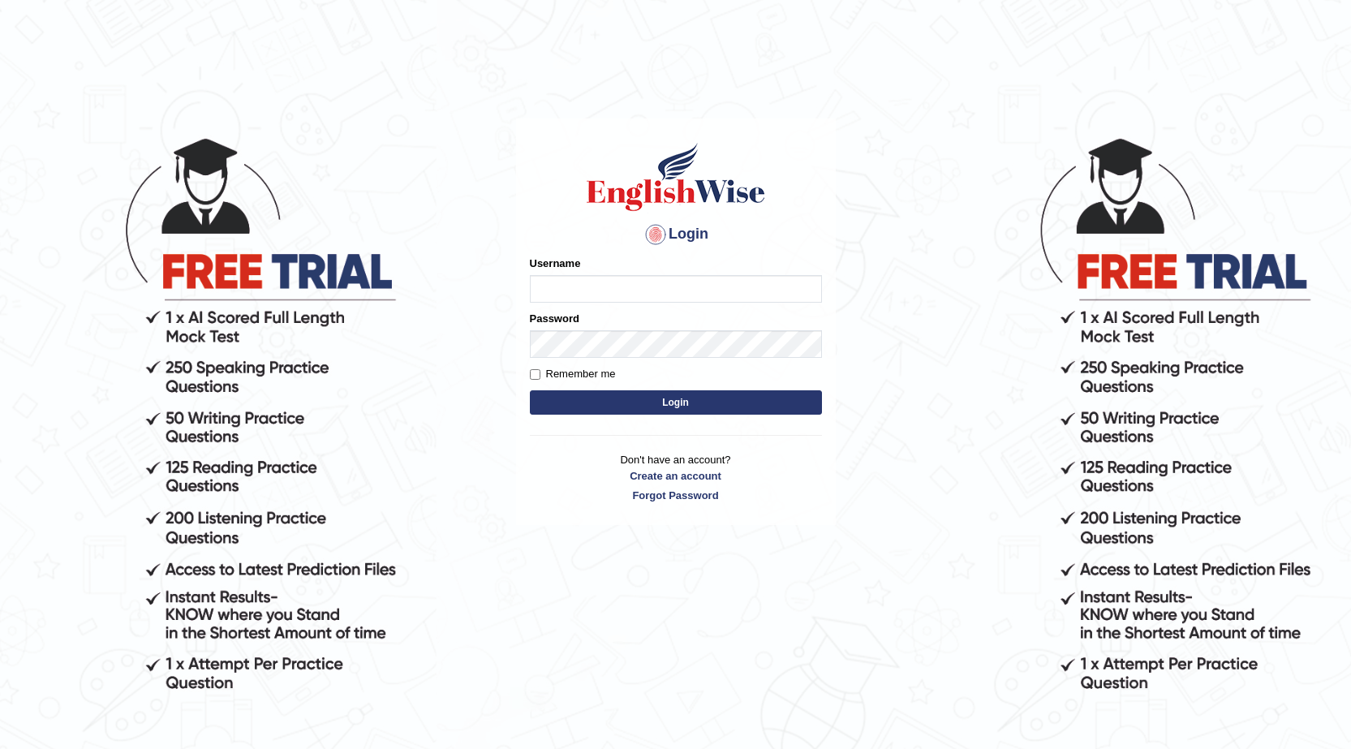 This screenshot has width=1351, height=749. What do you see at coordinates (676, 475) in the screenshot?
I see `a: Create an account` at bounding box center [676, 475].